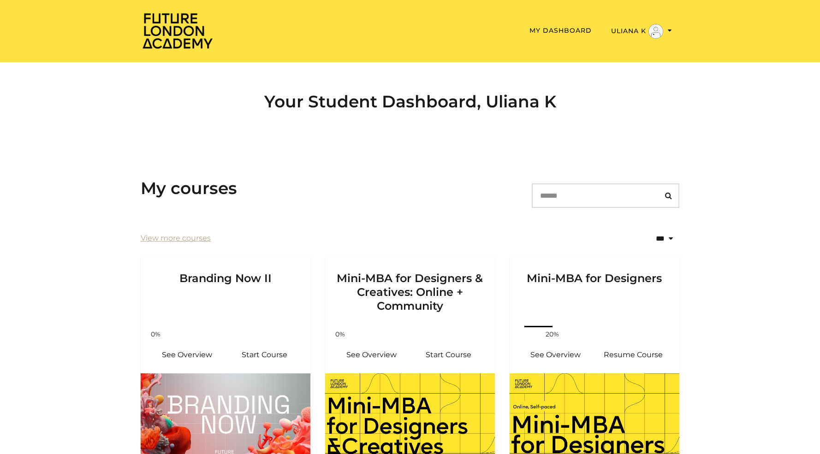 Image resolution: width=820 pixels, height=454 pixels. I want to click on span: 20%, so click(552, 334).